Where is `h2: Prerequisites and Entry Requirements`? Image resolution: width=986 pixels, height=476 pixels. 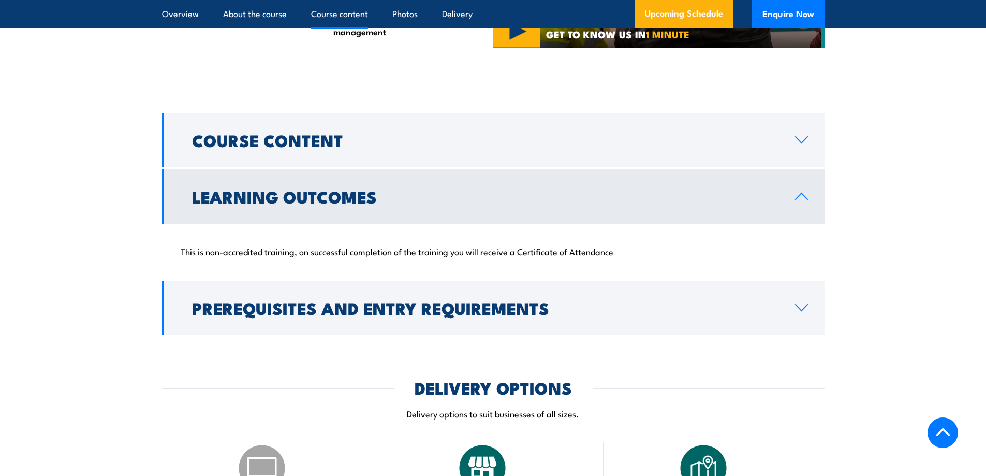
h2: Prerequisites and Entry Requirements is located at coordinates (485, 307).